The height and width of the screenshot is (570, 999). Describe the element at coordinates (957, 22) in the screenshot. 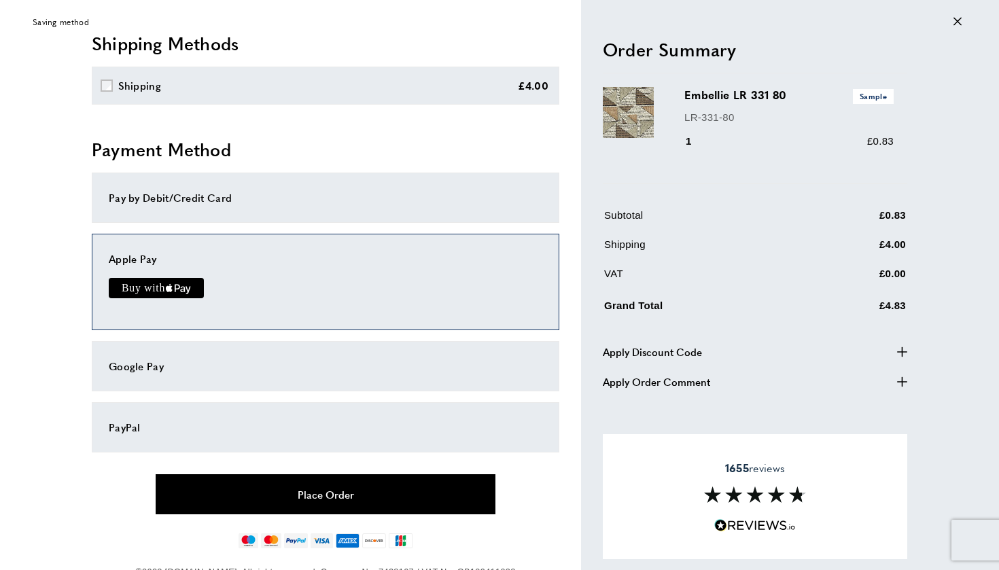

I see `div: Close message` at that location.